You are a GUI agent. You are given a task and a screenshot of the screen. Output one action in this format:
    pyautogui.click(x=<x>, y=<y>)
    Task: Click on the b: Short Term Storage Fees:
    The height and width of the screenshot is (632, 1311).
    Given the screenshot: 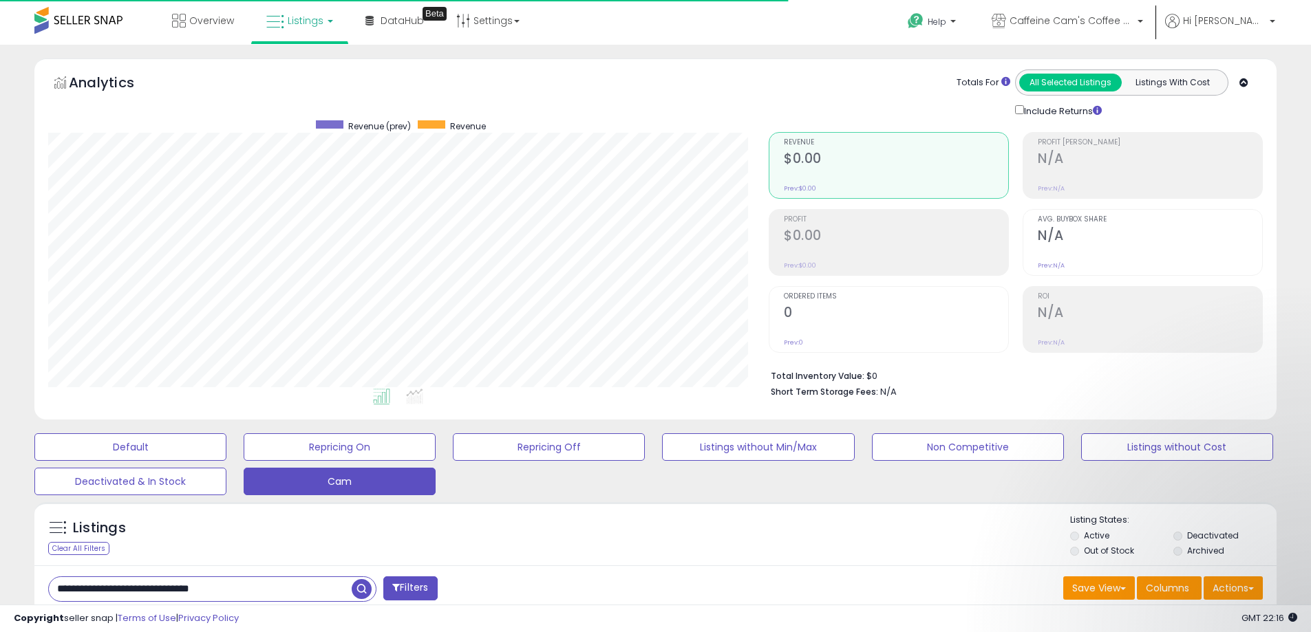 What is the action you would take?
    pyautogui.click(x=824, y=391)
    